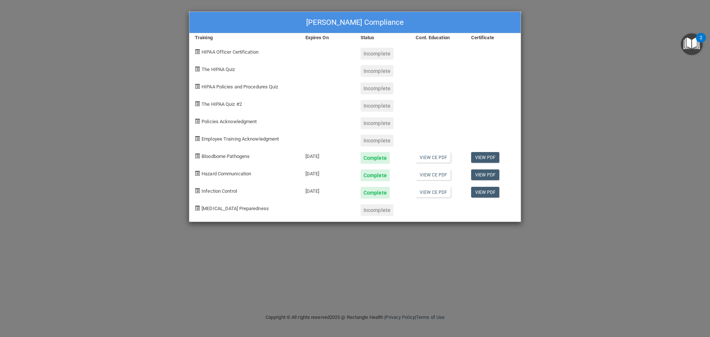  I want to click on span: The HIPAA Quiz, so click(218, 69).